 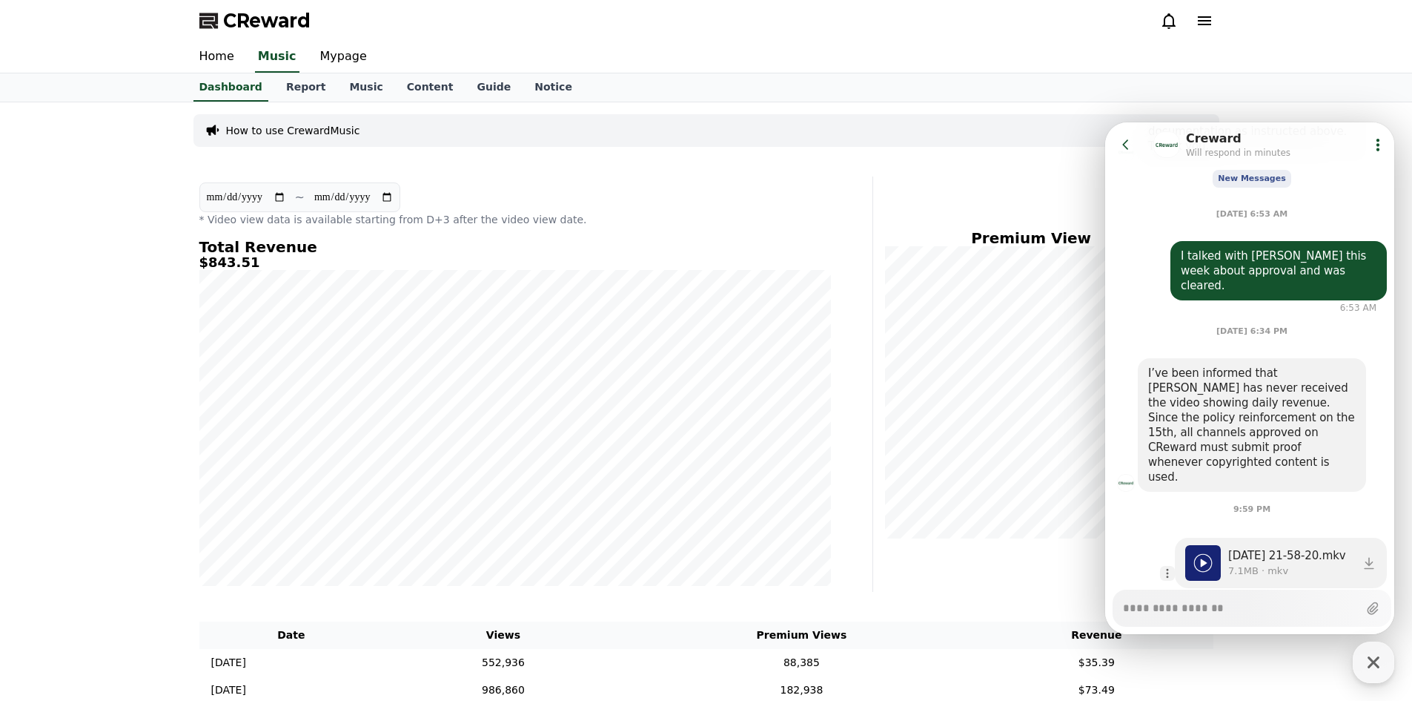 What do you see at coordinates (494, 87) in the screenshot?
I see `a: Guide` at bounding box center [494, 87].